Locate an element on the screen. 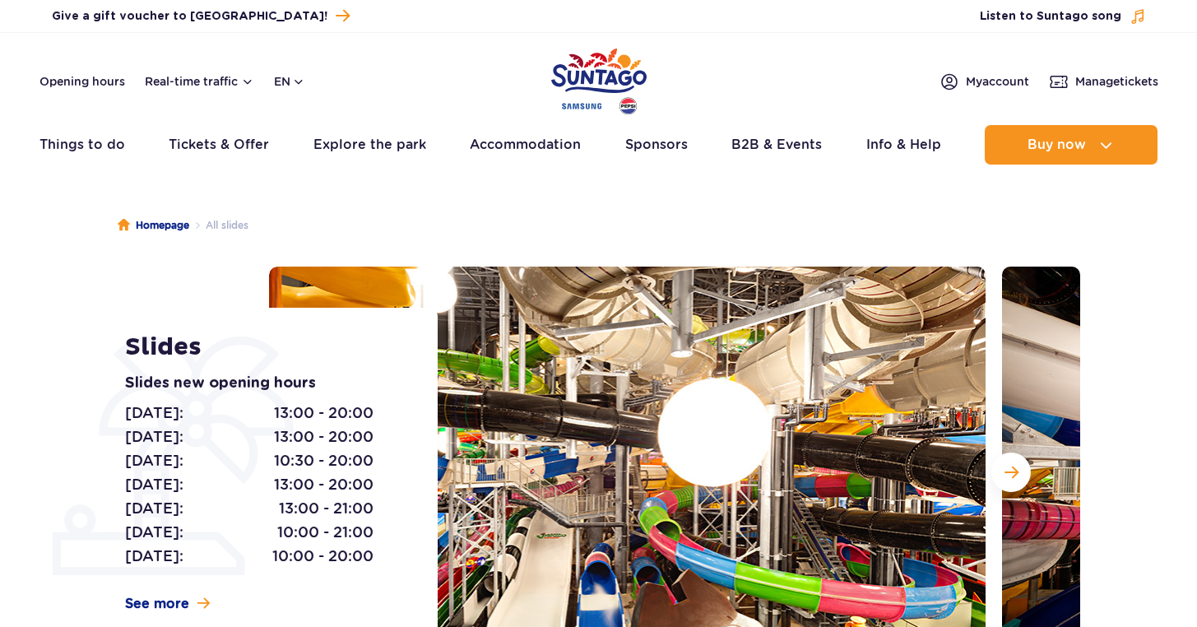 The image size is (1197, 627). span: See more is located at coordinates (157, 604).